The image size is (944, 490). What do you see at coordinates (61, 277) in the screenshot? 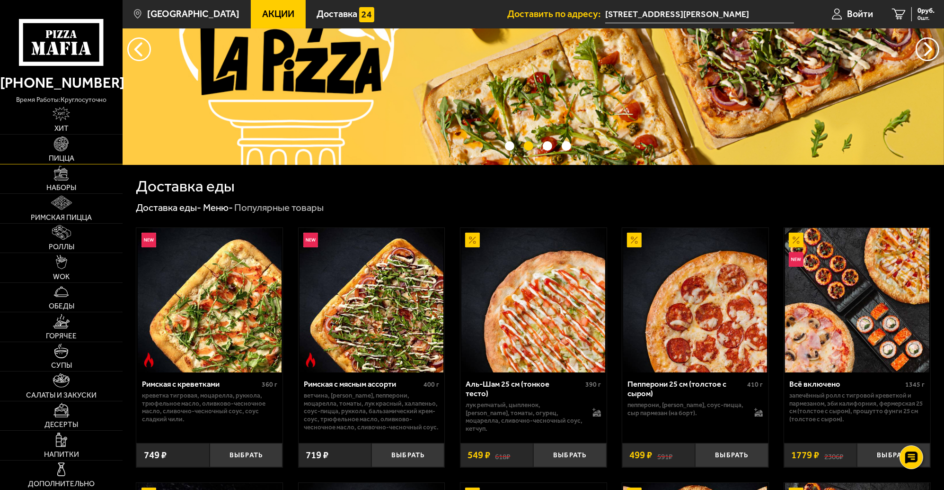
I see `span: WOK` at bounding box center [61, 277].